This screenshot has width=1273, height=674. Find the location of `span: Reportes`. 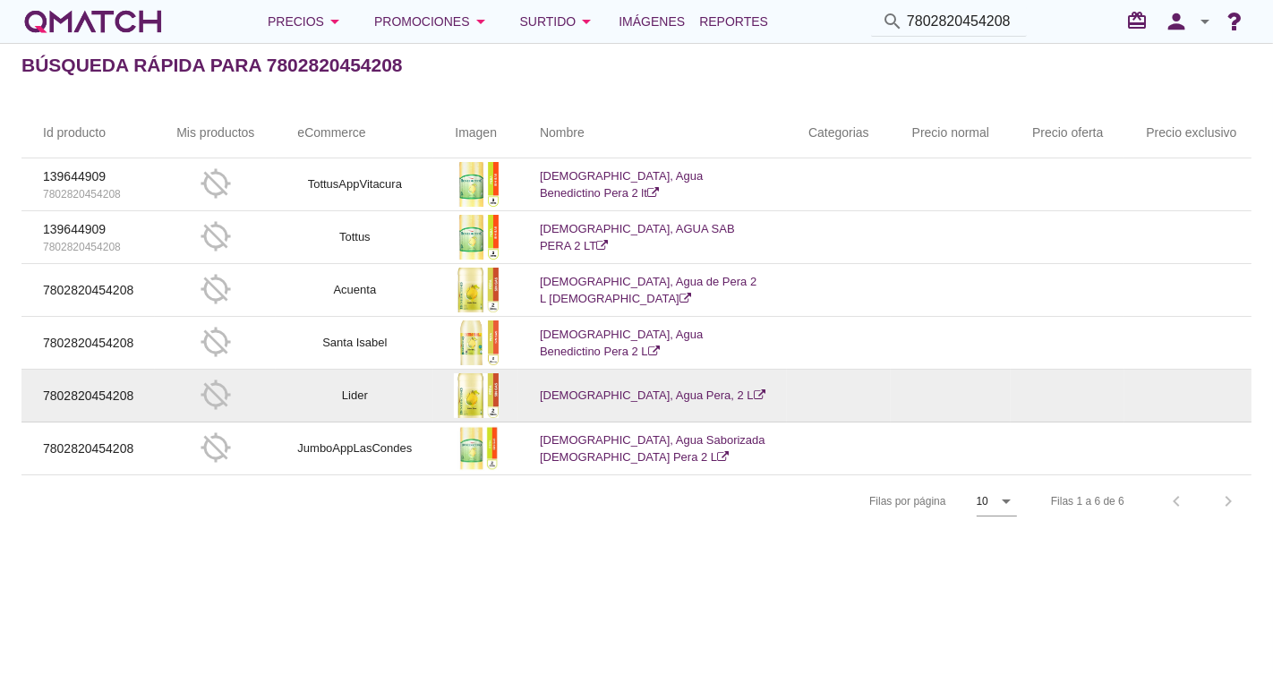

span: Reportes is located at coordinates (733, 21).